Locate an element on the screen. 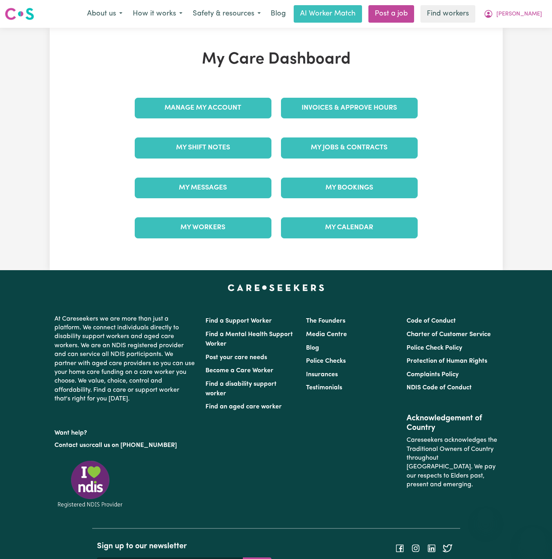 The image size is (552, 559). a: Find an aged care worker is located at coordinates (243, 407).